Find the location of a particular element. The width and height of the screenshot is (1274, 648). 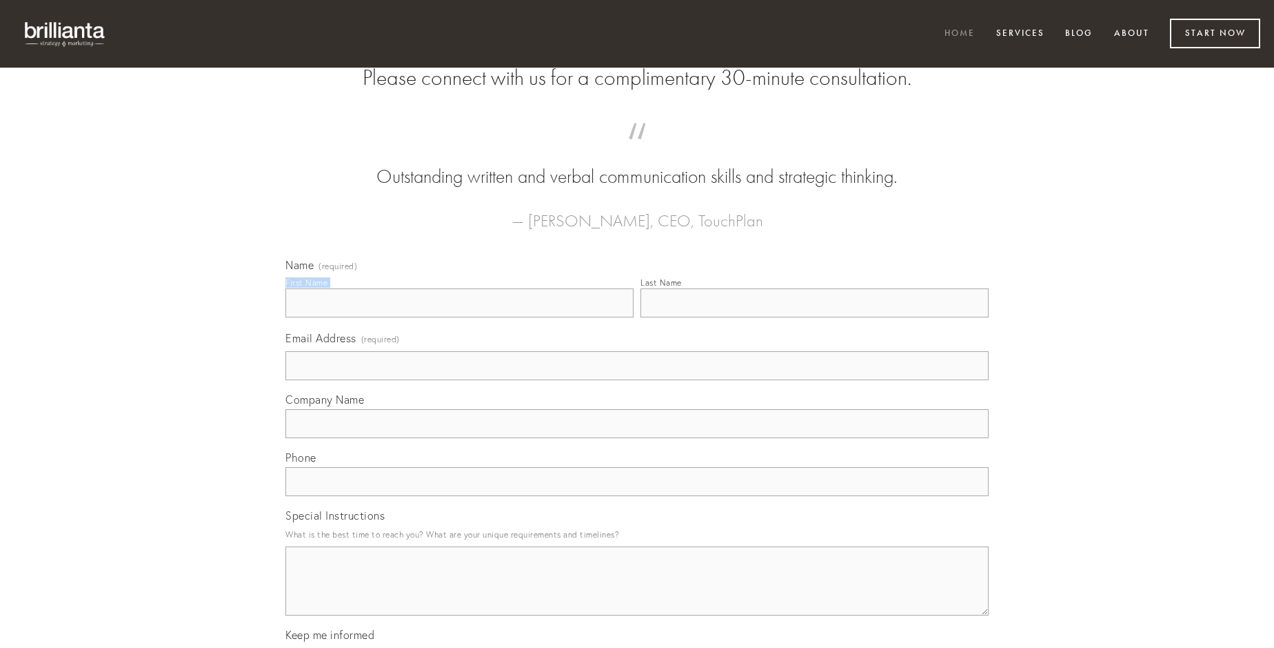

span: Special Instructions is located at coordinates (335, 515).